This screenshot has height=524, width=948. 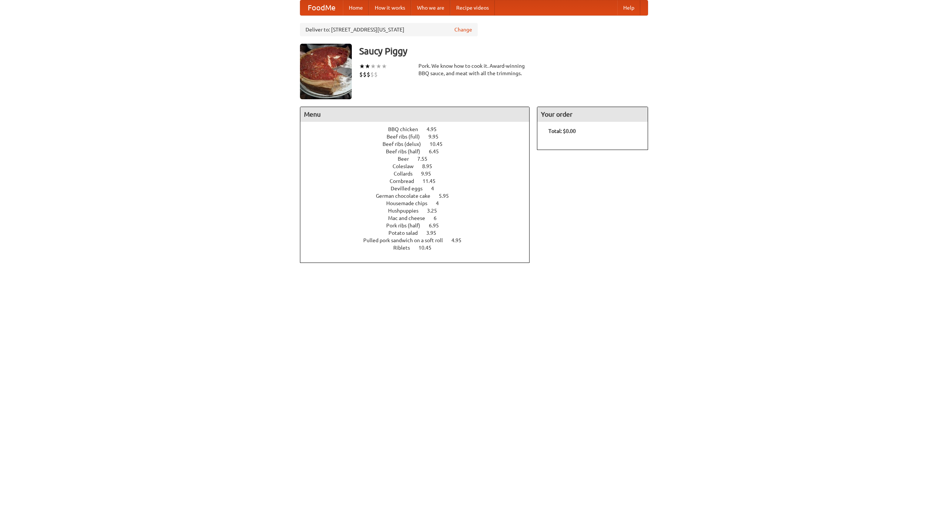 I want to click on a: Beef ribs (half) 6.45, so click(x=419, y=151).